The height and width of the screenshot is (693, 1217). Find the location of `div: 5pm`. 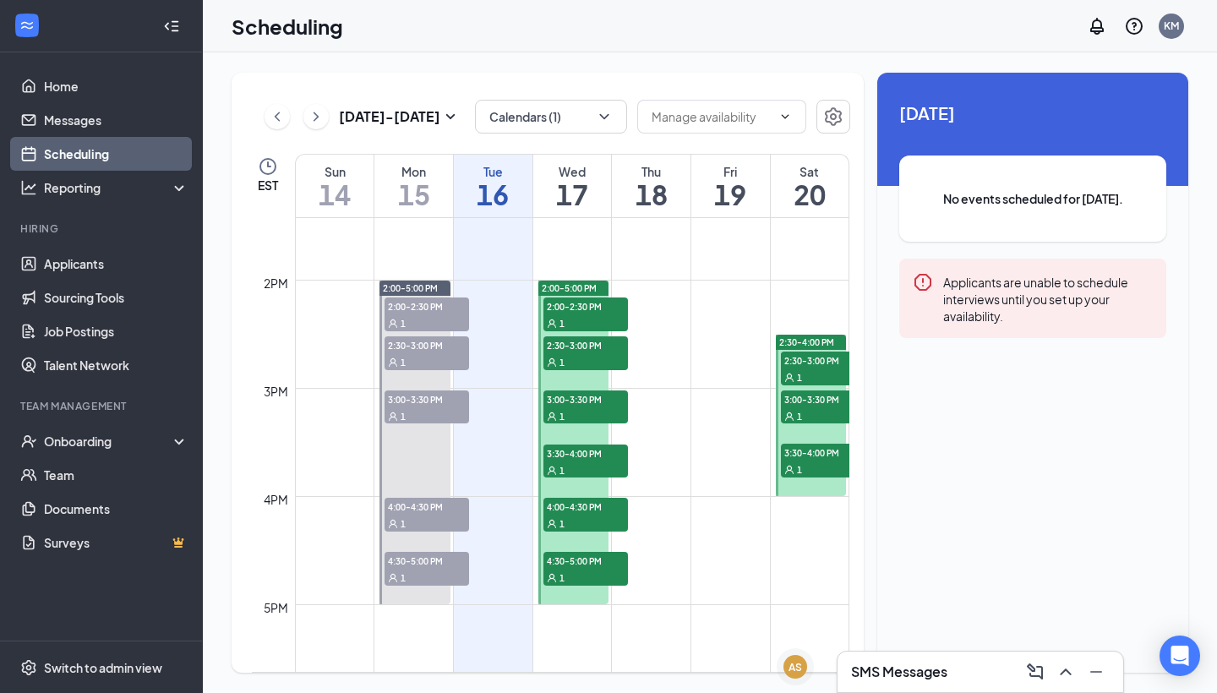

div: 5pm is located at coordinates (276, 608).